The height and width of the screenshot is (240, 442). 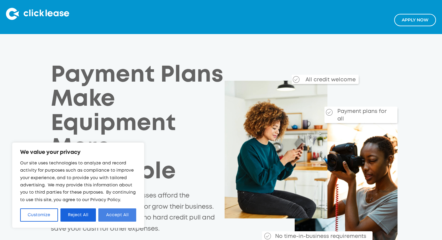 What do you see at coordinates (78, 215) in the screenshot?
I see `button: Reject All` at bounding box center [78, 215].